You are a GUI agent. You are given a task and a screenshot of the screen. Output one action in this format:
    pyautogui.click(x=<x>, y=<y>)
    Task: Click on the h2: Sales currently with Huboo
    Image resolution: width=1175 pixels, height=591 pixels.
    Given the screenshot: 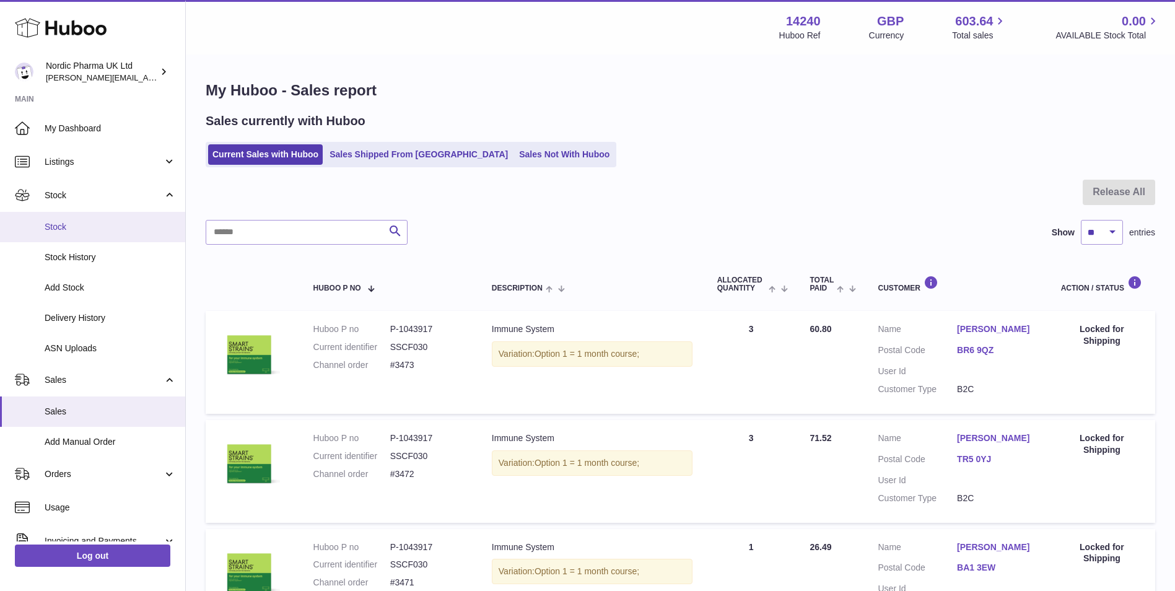 What is the action you would take?
    pyautogui.click(x=285, y=121)
    